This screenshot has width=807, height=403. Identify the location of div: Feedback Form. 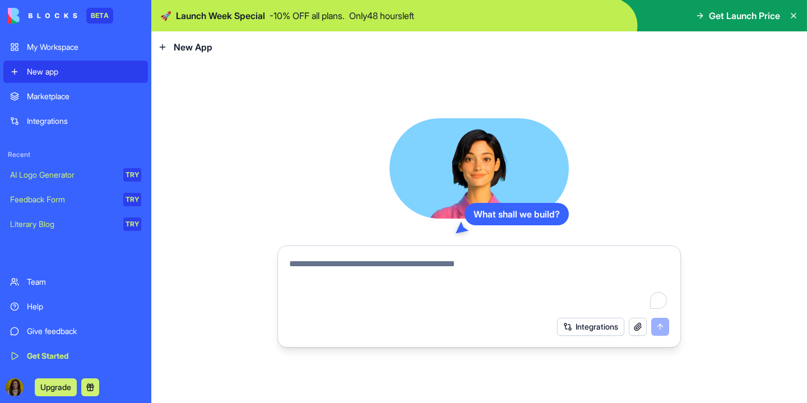
(63, 200).